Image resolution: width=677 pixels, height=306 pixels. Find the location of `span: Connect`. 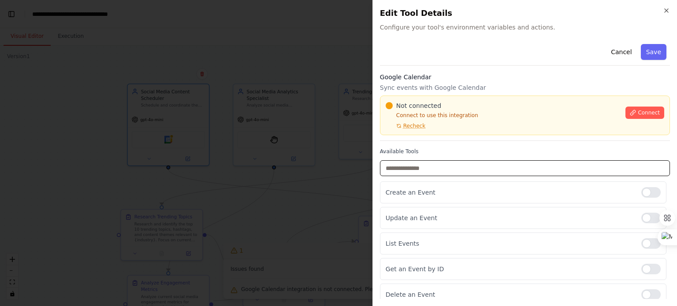

span: Connect is located at coordinates (648, 113).